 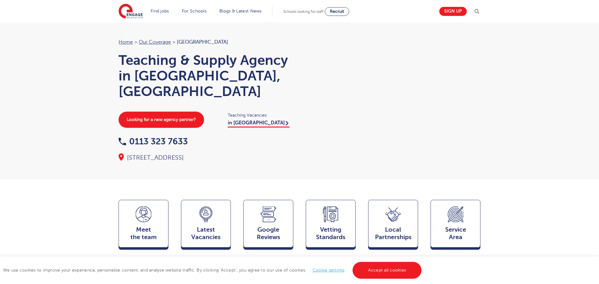 I want to click on a: Home, so click(x=126, y=42).